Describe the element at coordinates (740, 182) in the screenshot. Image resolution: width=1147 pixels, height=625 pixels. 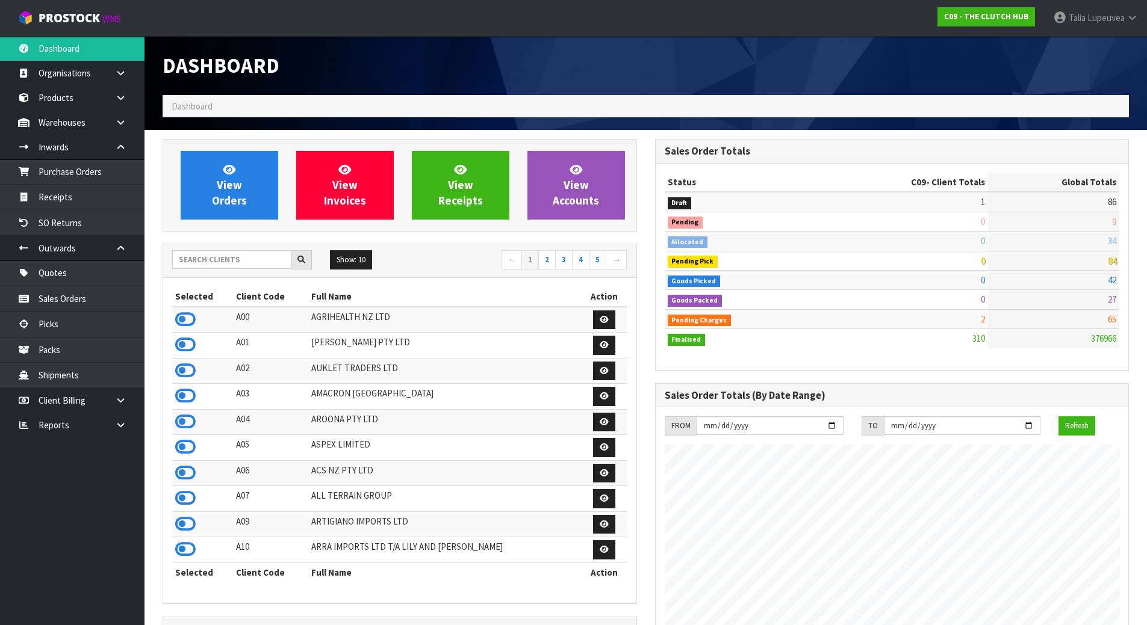
I see `th: Status` at that location.